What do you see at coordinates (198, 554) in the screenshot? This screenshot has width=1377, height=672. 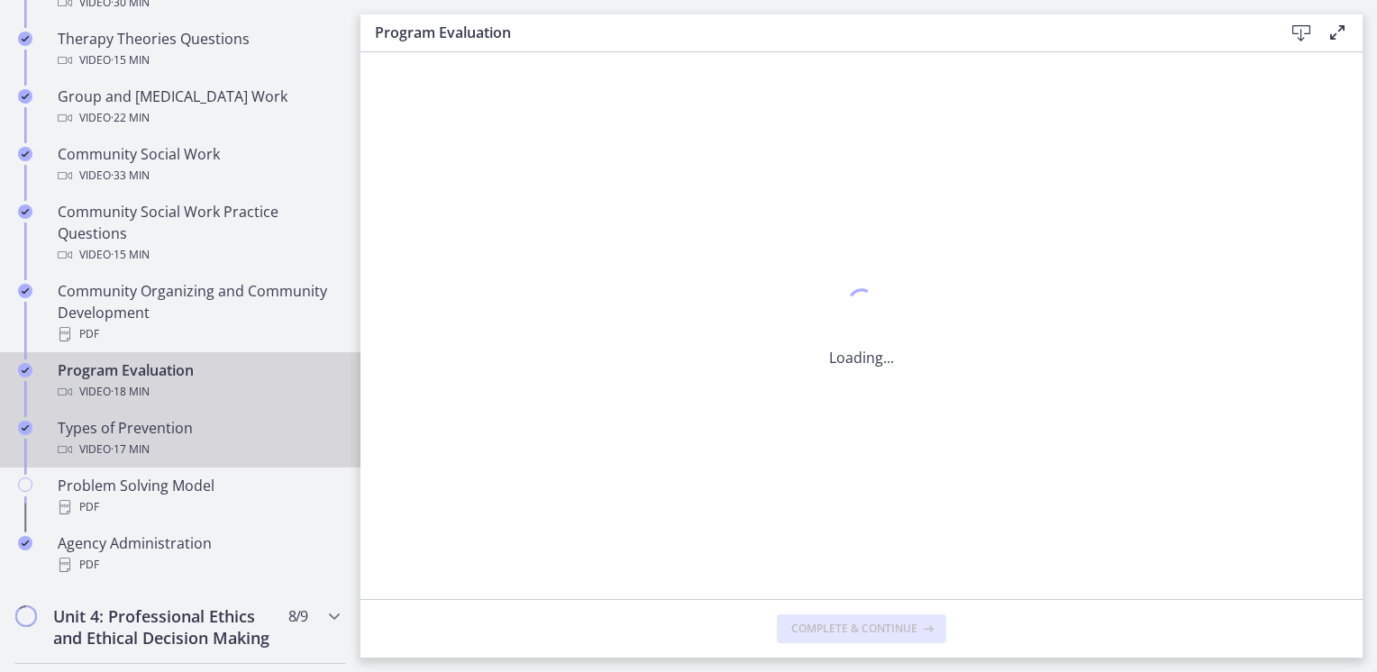 I see `div: Agency Administration` at bounding box center [198, 554].